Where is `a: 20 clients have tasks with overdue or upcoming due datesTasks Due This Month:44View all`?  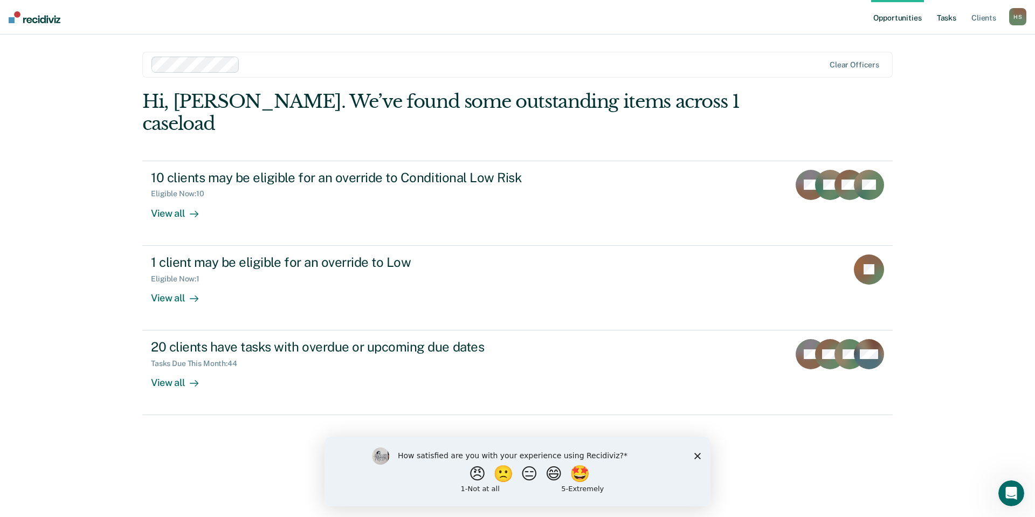
a: 20 clients have tasks with overdue or upcoming due datesTasks Due This Month:44View all is located at coordinates (518, 373).